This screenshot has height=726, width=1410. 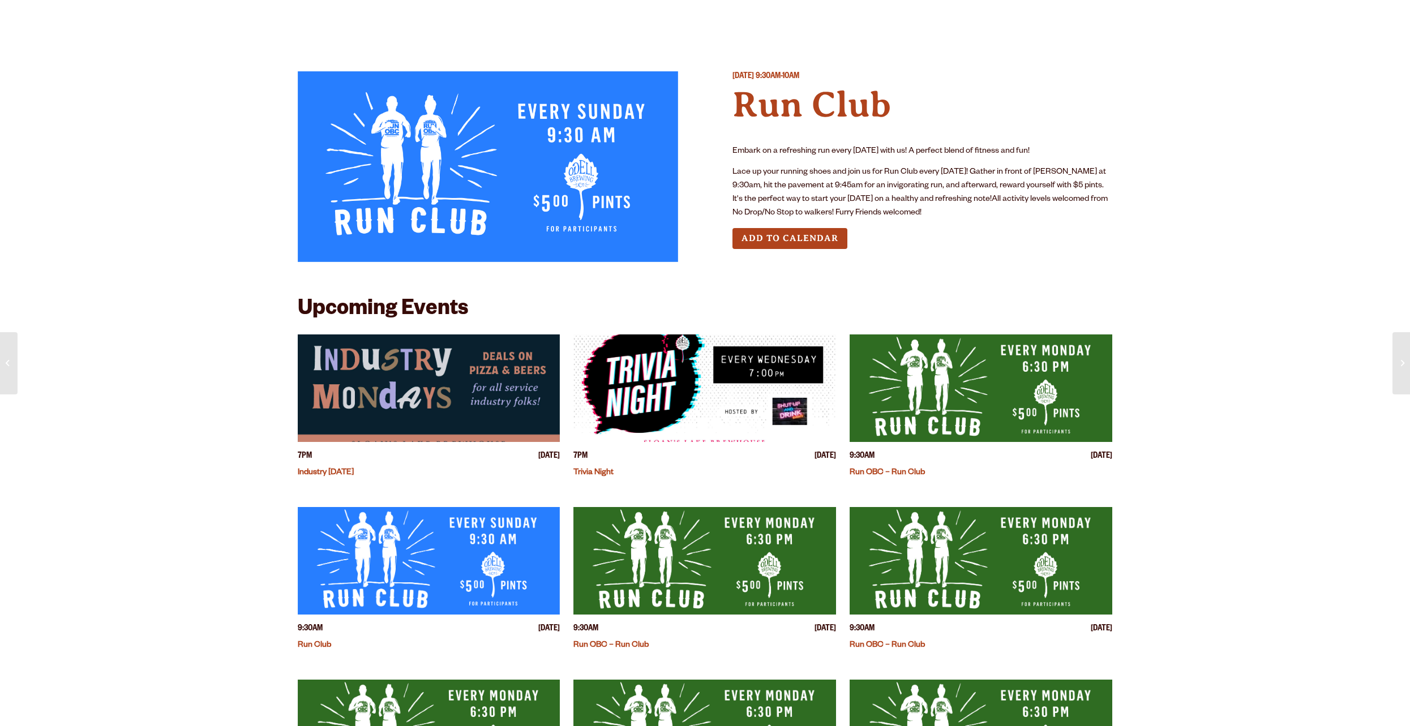 What do you see at coordinates (593, 473) in the screenshot?
I see `a: Trivia Night` at bounding box center [593, 473].